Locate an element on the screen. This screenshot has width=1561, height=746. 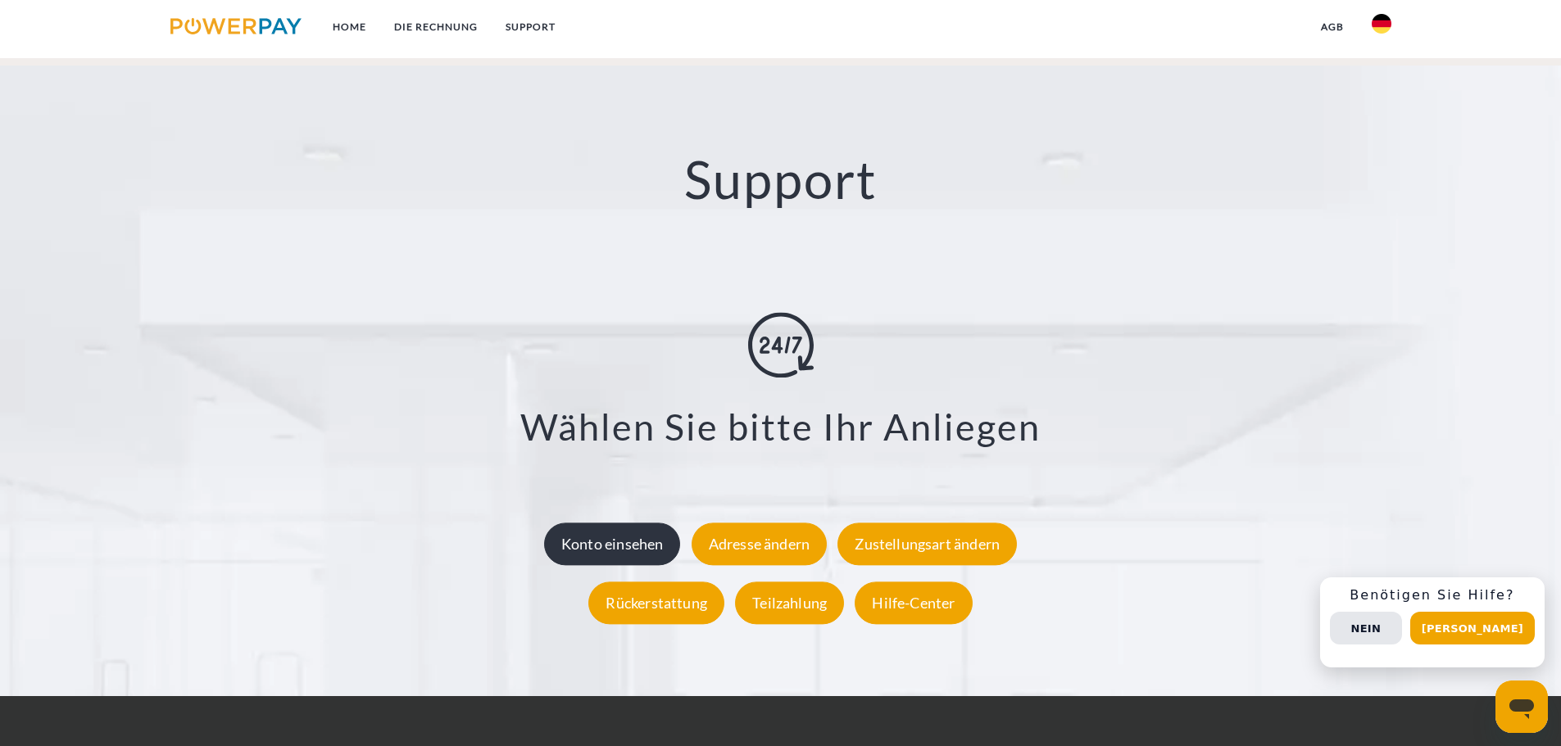
div: Rückerstattung is located at coordinates (656, 603).